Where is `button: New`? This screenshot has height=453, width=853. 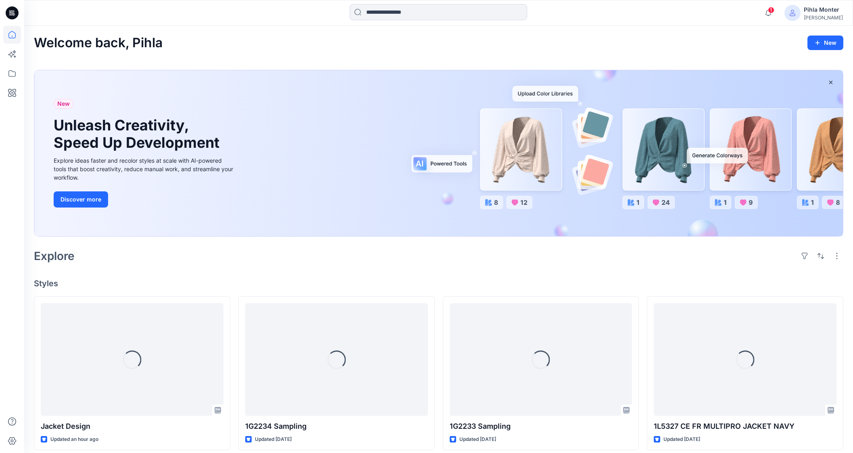 button: New is located at coordinates (826, 43).